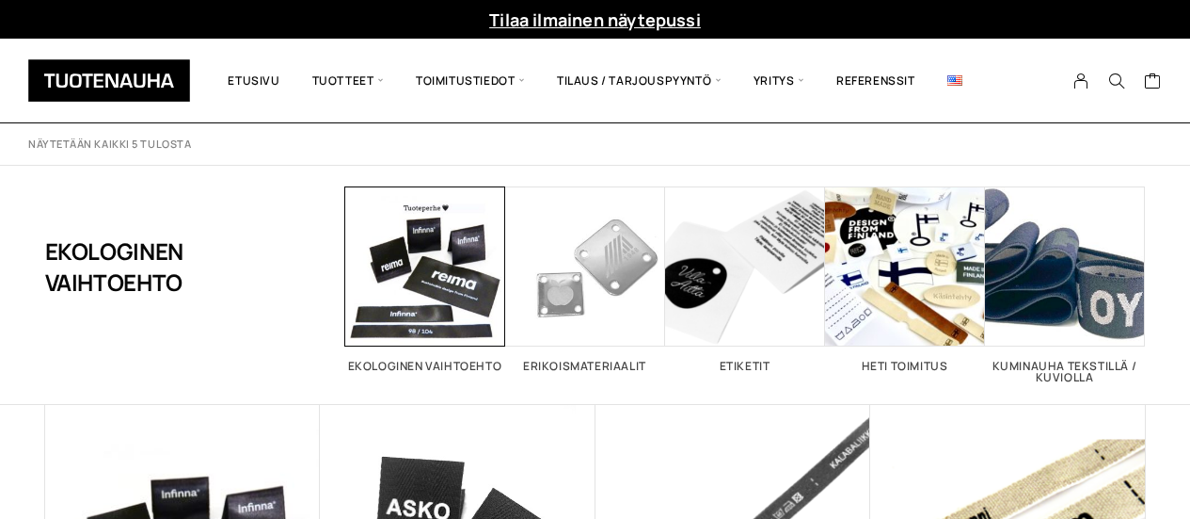 The width and height of the screenshot is (1190, 519). What do you see at coordinates (109, 80) in the screenshot?
I see `img: Tuotenauha Oy` at bounding box center [109, 80].